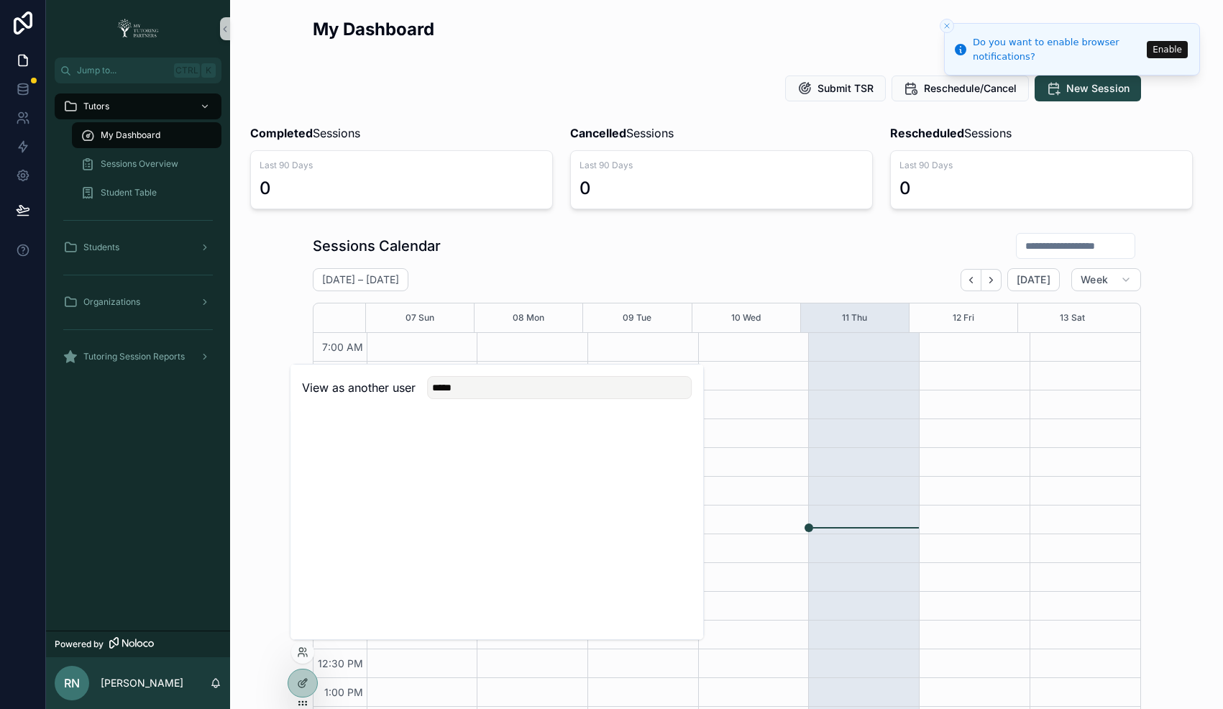 The image size is (1223, 709). I want to click on button: New Session, so click(1088, 88).